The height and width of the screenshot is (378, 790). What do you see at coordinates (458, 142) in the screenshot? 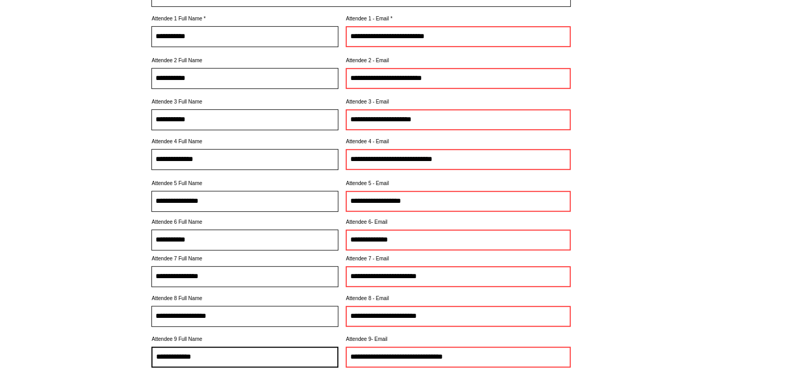
I see `label: Attendee 4 - Email` at bounding box center [458, 142].